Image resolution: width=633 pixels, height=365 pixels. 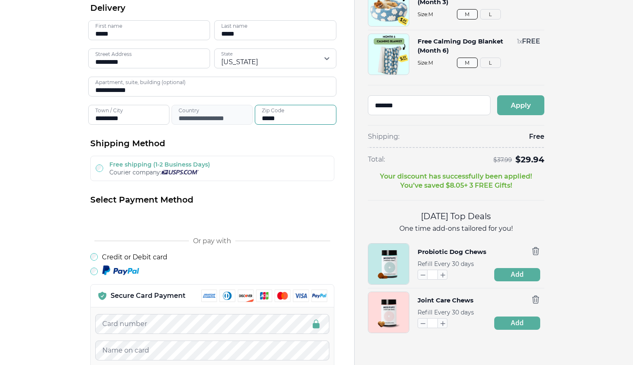 What do you see at coordinates (503, 160) in the screenshot?
I see `span: $ 37.99` at bounding box center [503, 160].